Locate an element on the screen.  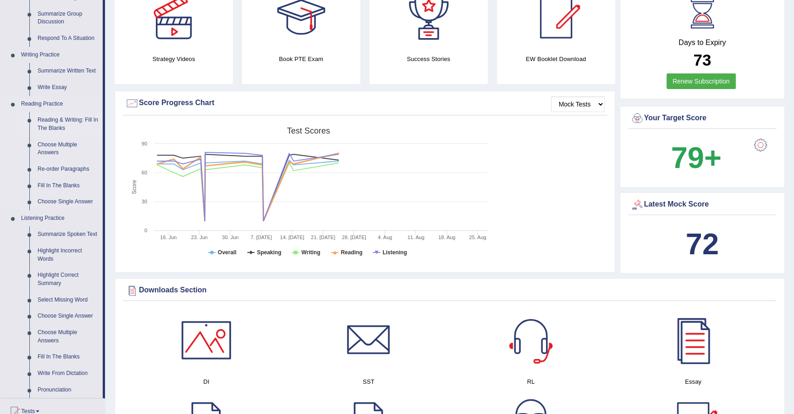
tspan: Listening is located at coordinates (394, 252).